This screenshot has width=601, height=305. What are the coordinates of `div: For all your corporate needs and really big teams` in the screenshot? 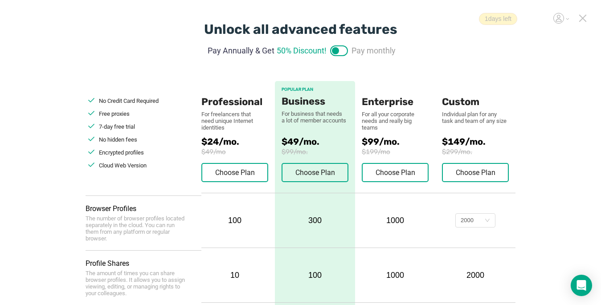 It's located at (395, 121).